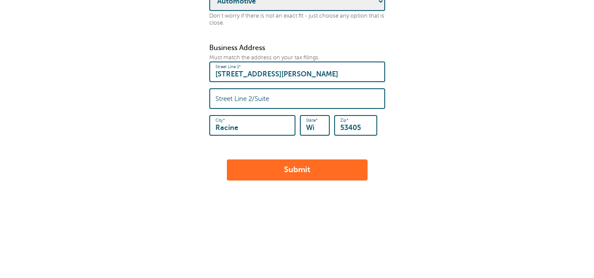 The width and height of the screenshot is (594, 278). I want to click on p: Must match the address on your tax filings., so click(297, 58).